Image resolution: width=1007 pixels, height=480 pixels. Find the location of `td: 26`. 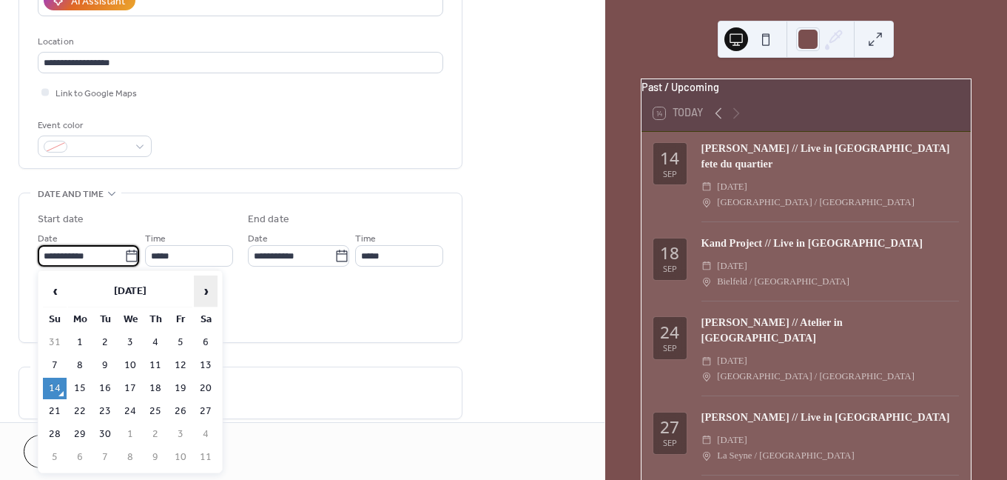

td: 26 is located at coordinates (181, 411).